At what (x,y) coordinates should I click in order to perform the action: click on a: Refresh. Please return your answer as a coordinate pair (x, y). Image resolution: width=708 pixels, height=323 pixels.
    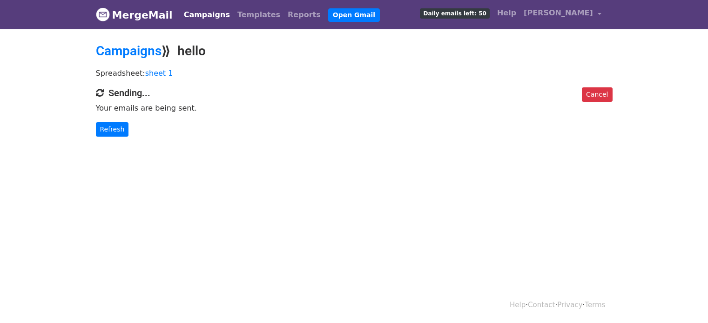
    Looking at the image, I should click on (112, 129).